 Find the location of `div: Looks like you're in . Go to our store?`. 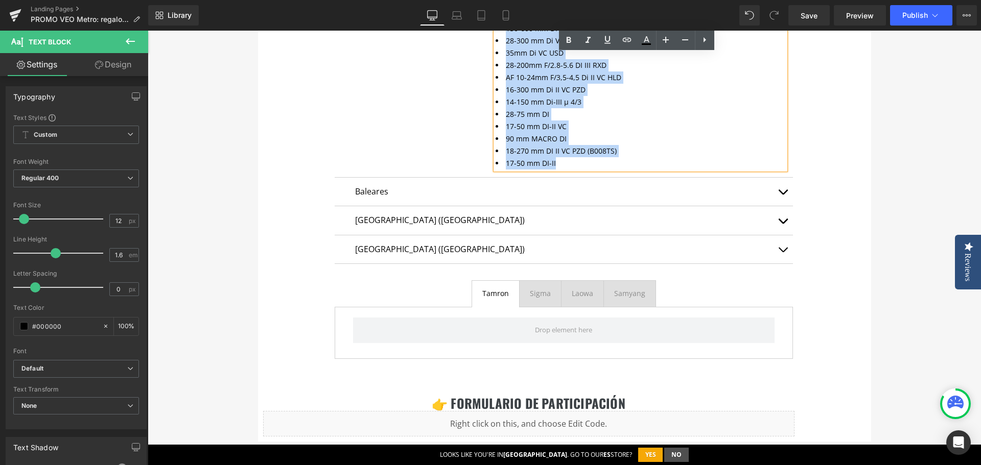

div: Looks like you're in . Go to our store? is located at coordinates (388, 425).